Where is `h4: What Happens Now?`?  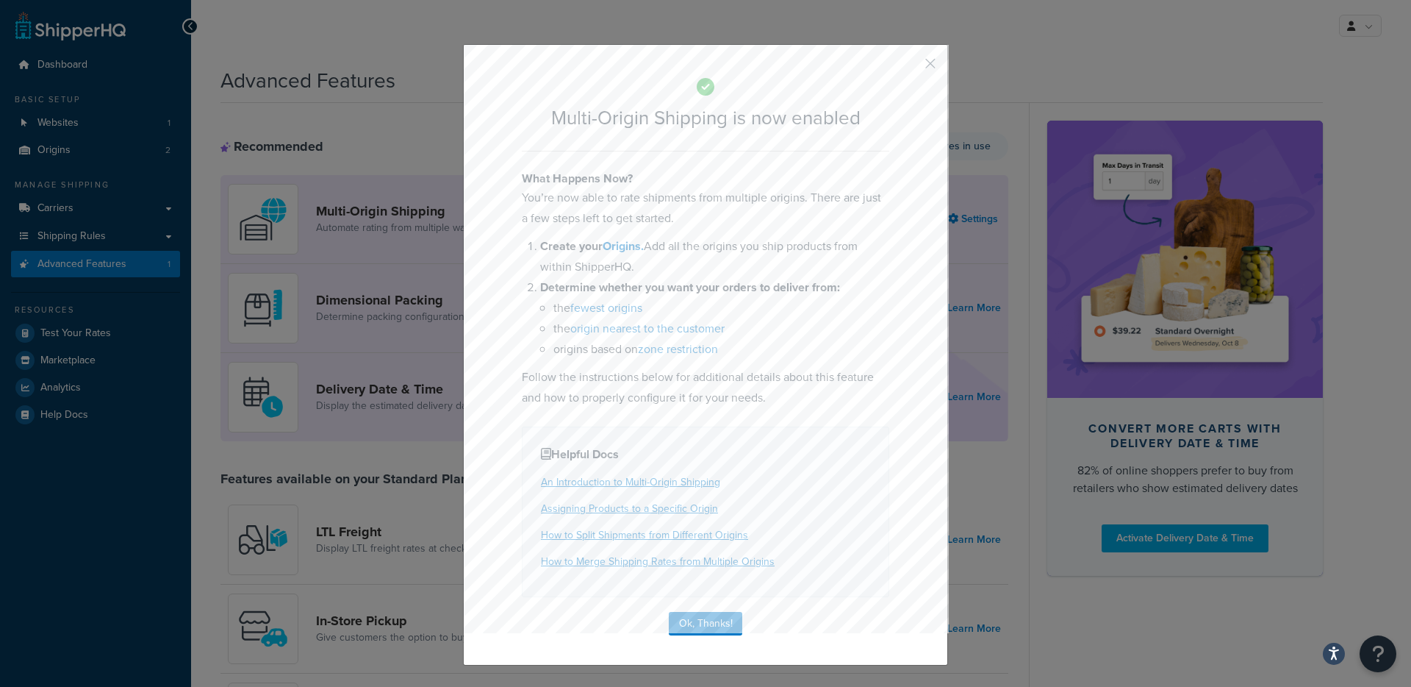
h4: What Happens Now? is located at coordinates (706, 179).